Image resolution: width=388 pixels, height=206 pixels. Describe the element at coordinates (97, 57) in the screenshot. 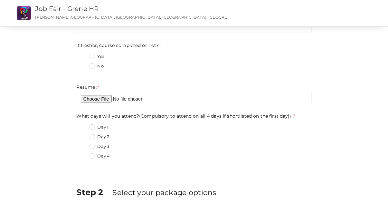

I see `label: Yes` at that location.